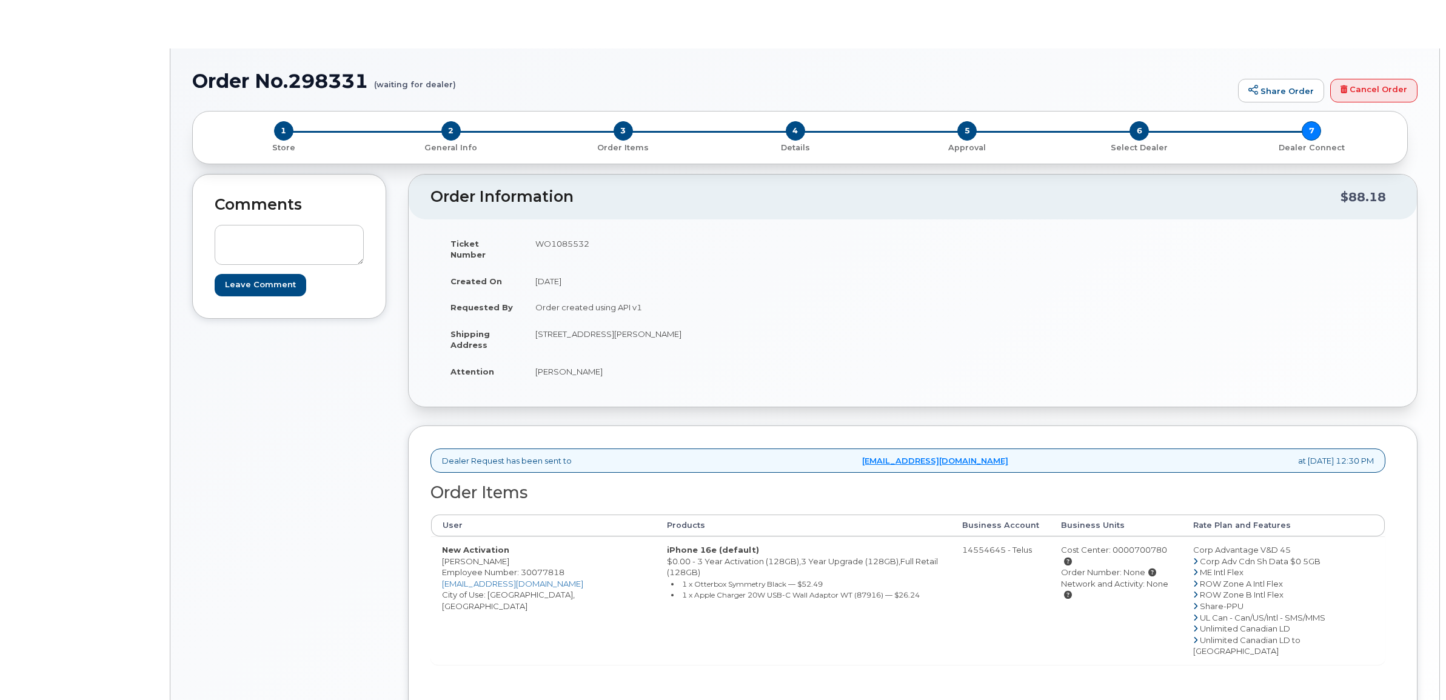 This screenshot has width=1446, height=700. Describe the element at coordinates (1262, 618) in the screenshot. I see `span: UL Can - Can/US/Intl - SMS/MMS` at that location.